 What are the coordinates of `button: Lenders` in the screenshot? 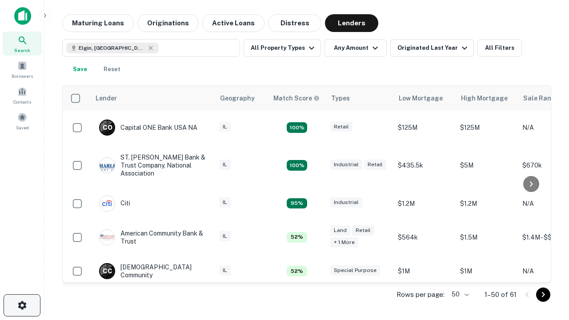 It's located at (352, 23).